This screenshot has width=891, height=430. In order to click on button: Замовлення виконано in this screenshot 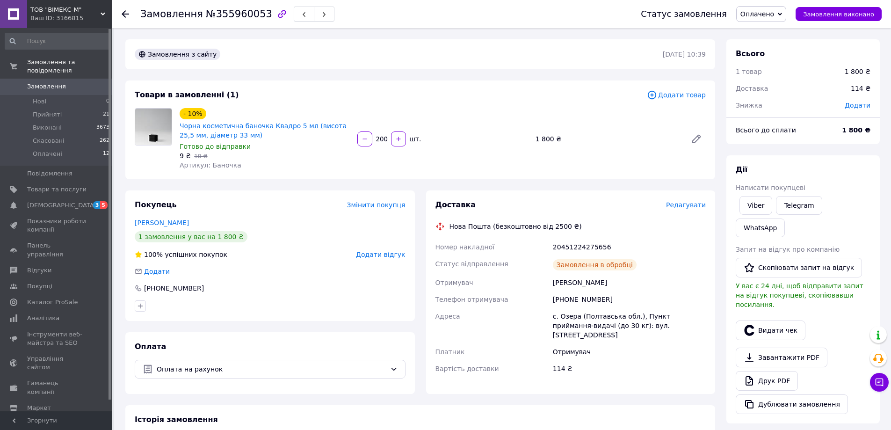, I will do `click(839, 14)`.